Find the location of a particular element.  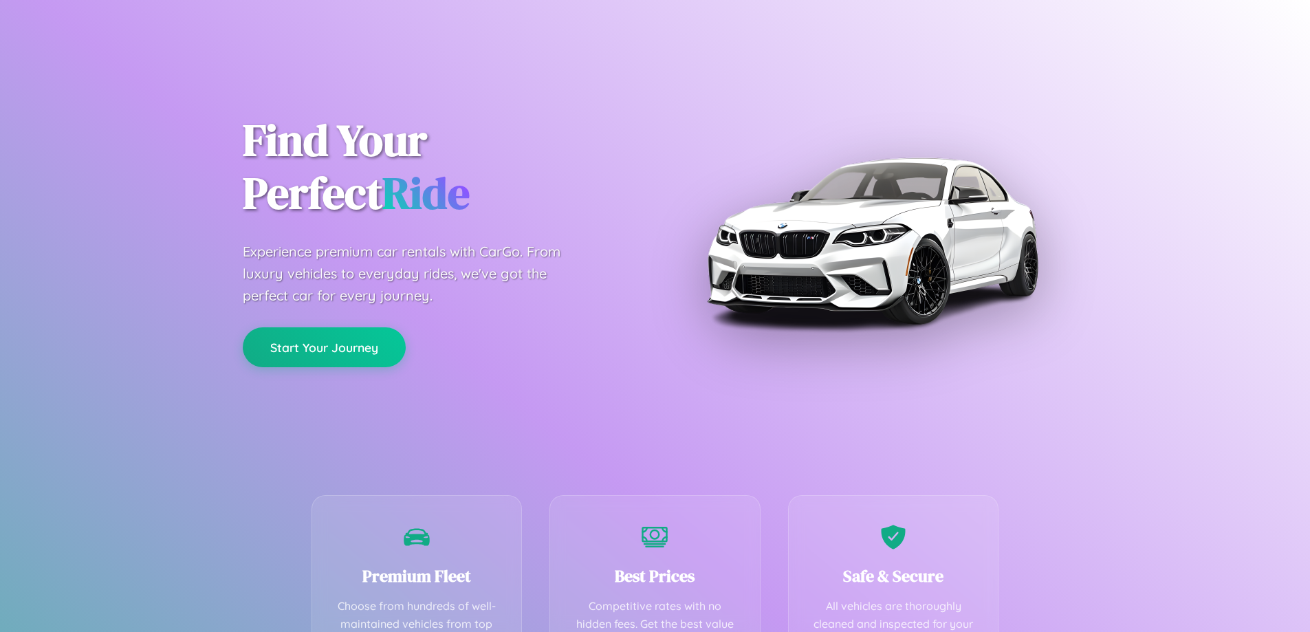

h3: Premium Fleet is located at coordinates (417, 576).